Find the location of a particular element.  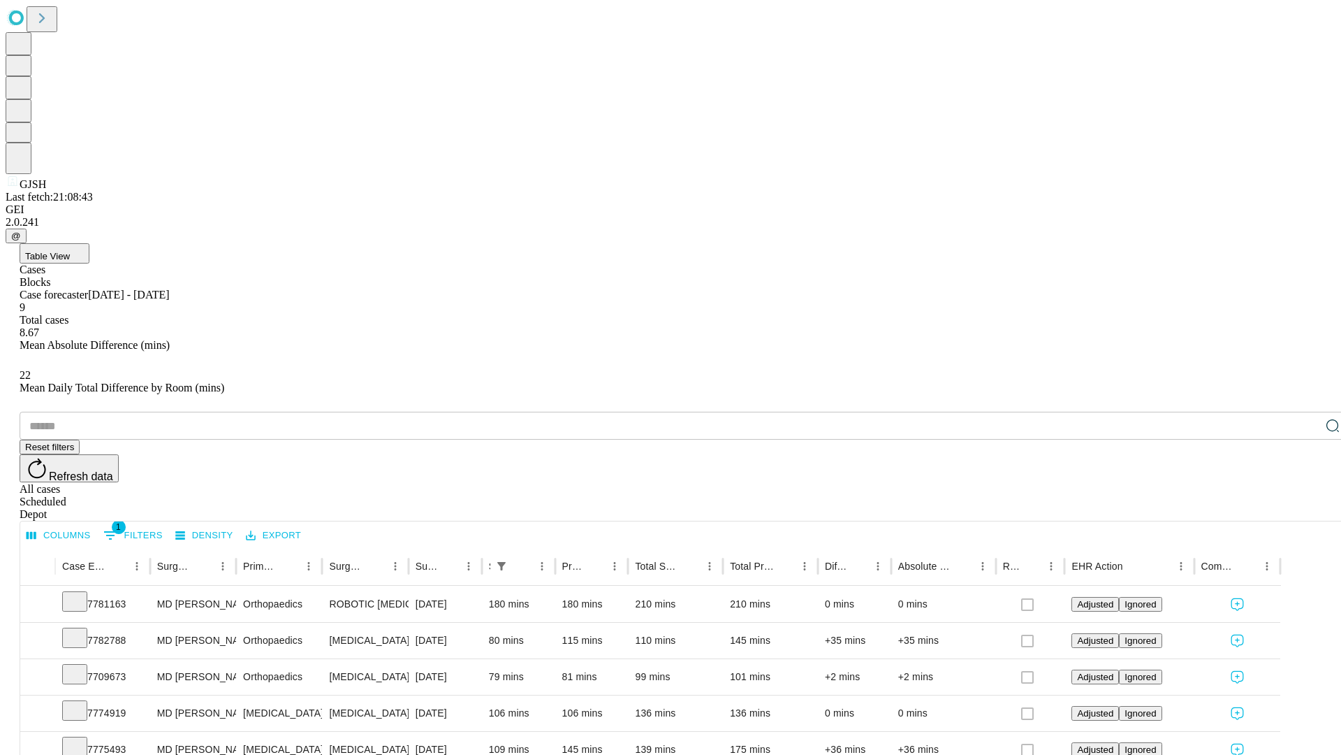

div: Absolute Difference is located at coordinates (925, 566).